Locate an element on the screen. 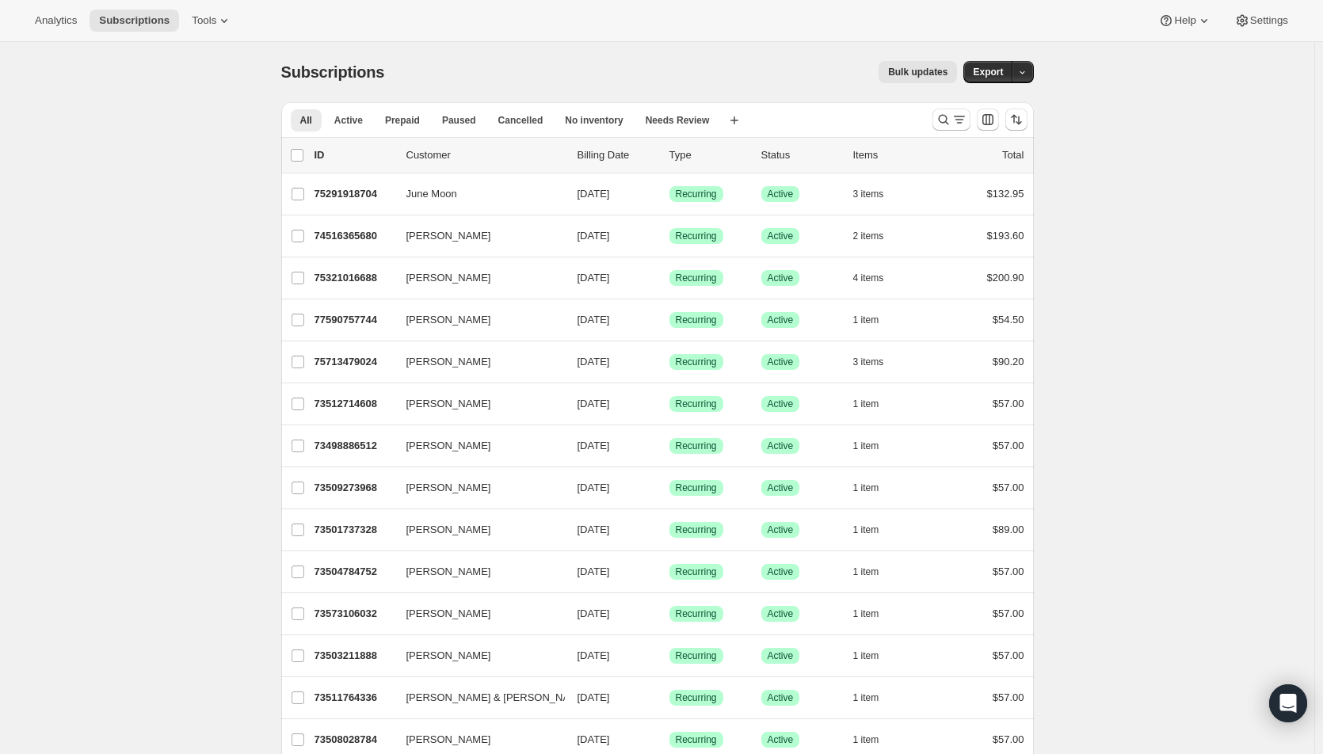  button: Customize table column order and visibility is located at coordinates (988, 120).